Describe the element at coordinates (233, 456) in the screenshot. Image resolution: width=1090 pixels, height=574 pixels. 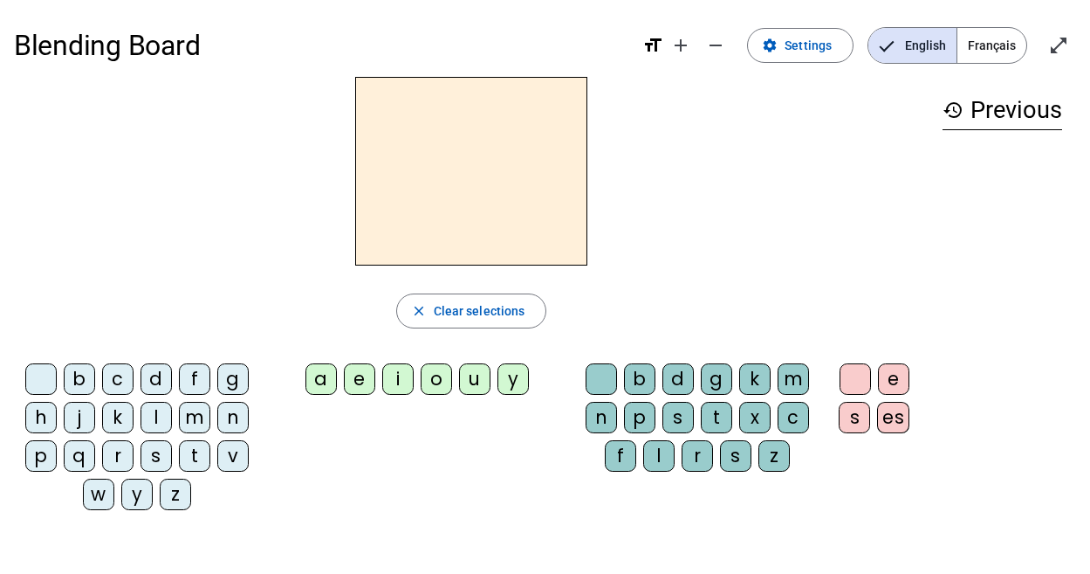
I see `div: v` at that location.